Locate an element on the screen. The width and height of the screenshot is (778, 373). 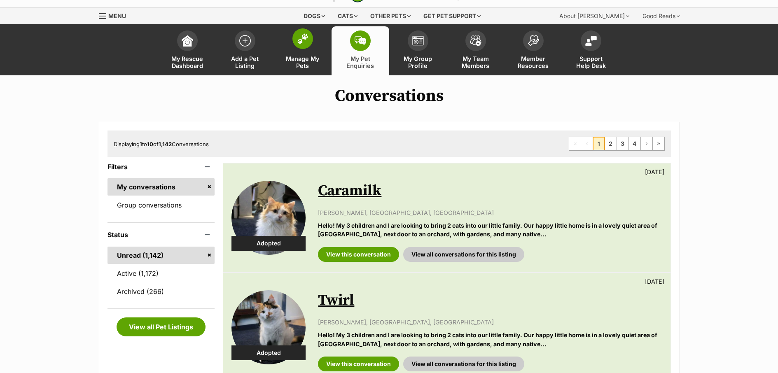
img: dashboard-icon-eb2f2d2d3e046f16d808141f083e7271f6b2e854fb5c12c21221c1fb7104beca.svg is located at coordinates (187, 41).